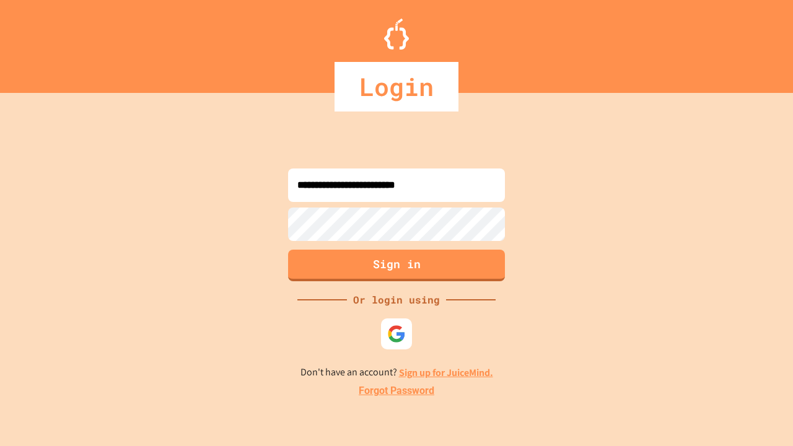  Describe the element at coordinates (397, 334) in the screenshot. I see `img: google-icon.svg` at that location.